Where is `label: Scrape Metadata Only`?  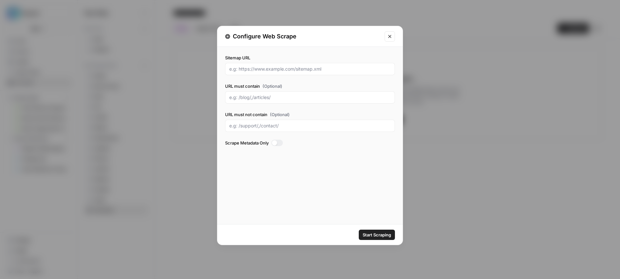 label: Scrape Metadata Only is located at coordinates (310, 143).